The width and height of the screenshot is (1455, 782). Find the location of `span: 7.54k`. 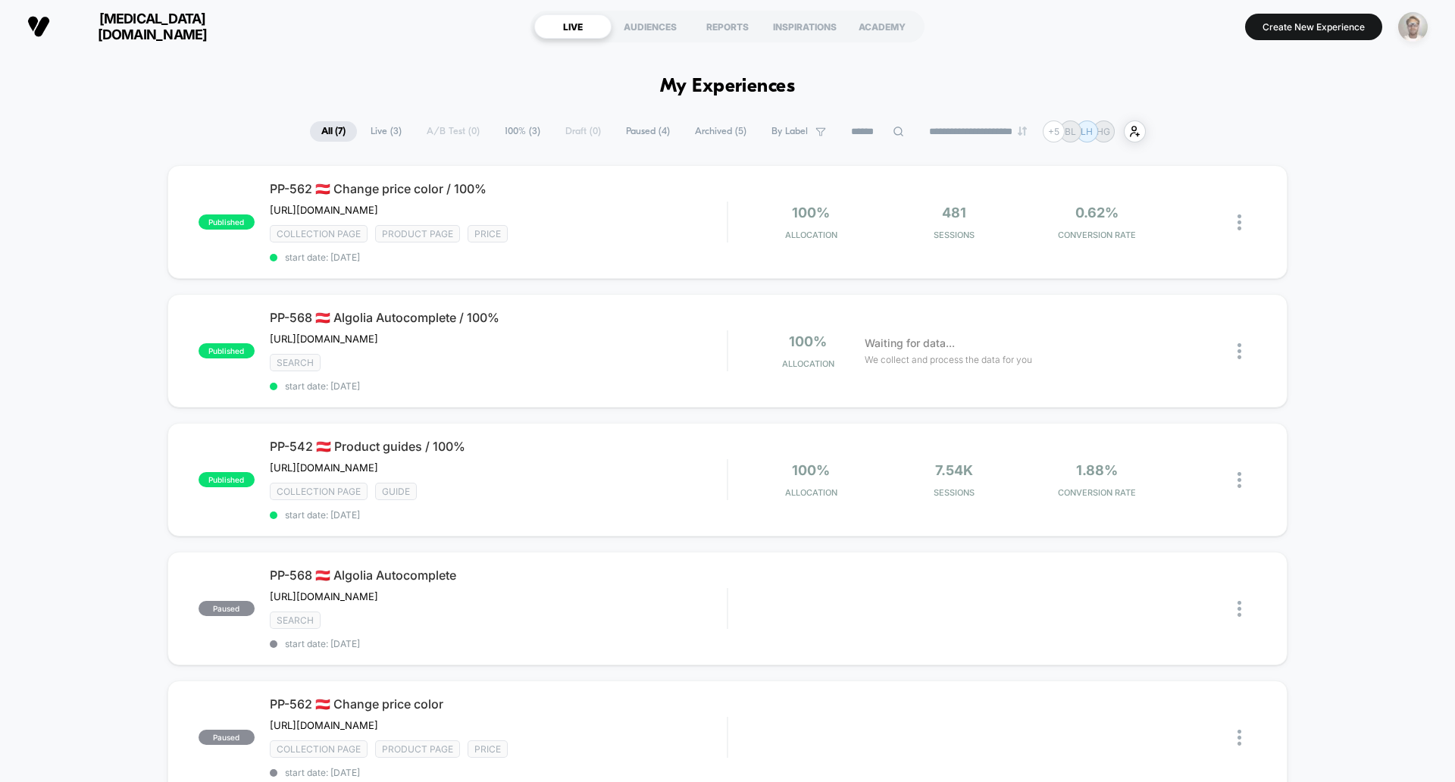

span: 7.54k is located at coordinates (954, 470).